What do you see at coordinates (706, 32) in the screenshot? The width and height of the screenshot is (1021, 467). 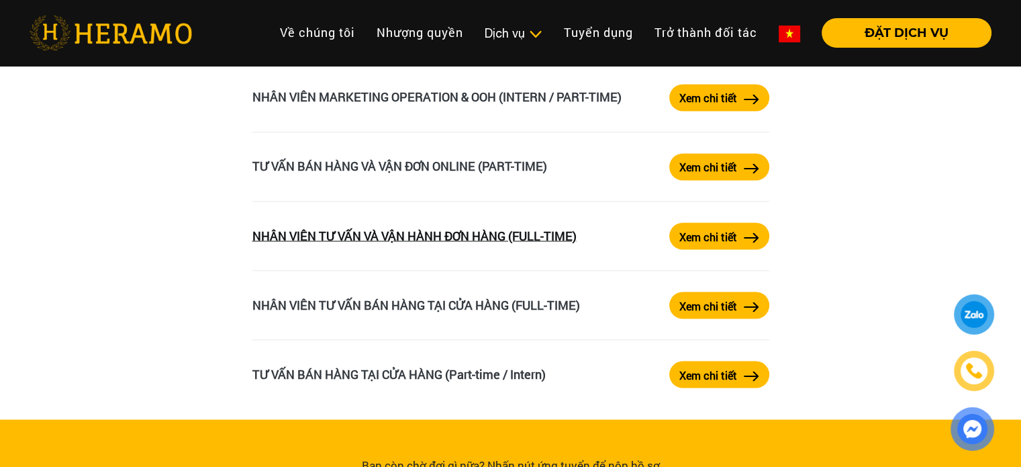 I see `a: Trở thành đối tác` at bounding box center [706, 32].